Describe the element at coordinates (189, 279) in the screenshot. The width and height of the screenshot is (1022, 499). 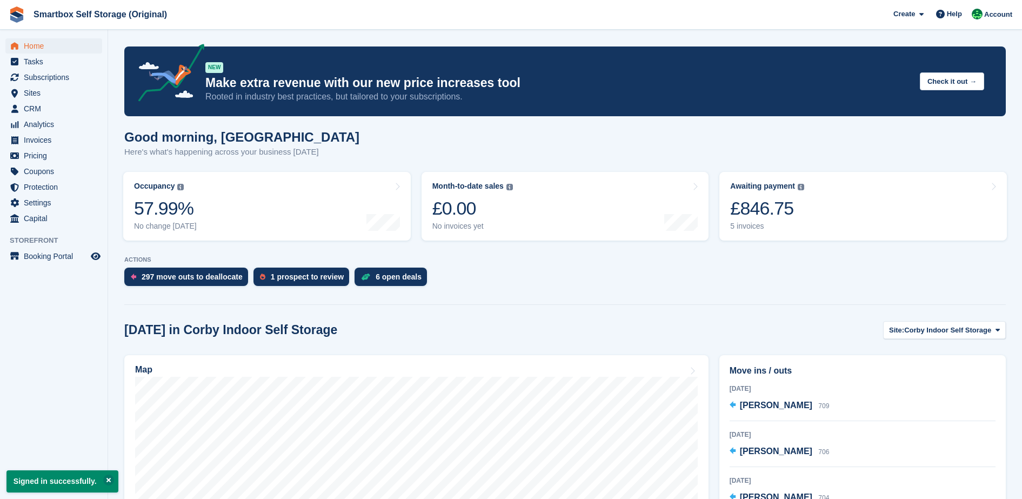
I see `a: 297 move outs to deallocate` at that location.